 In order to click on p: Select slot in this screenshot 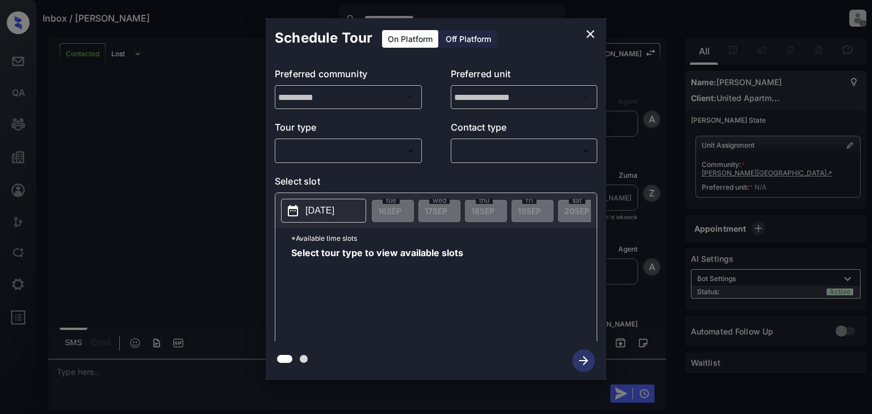, I will do `click(436, 183)`.